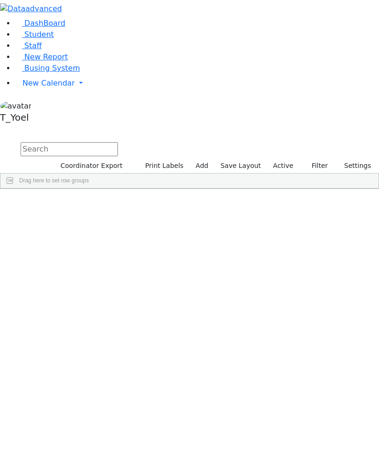 This screenshot has width=379, height=457. I want to click on button: Filter, so click(315, 165).